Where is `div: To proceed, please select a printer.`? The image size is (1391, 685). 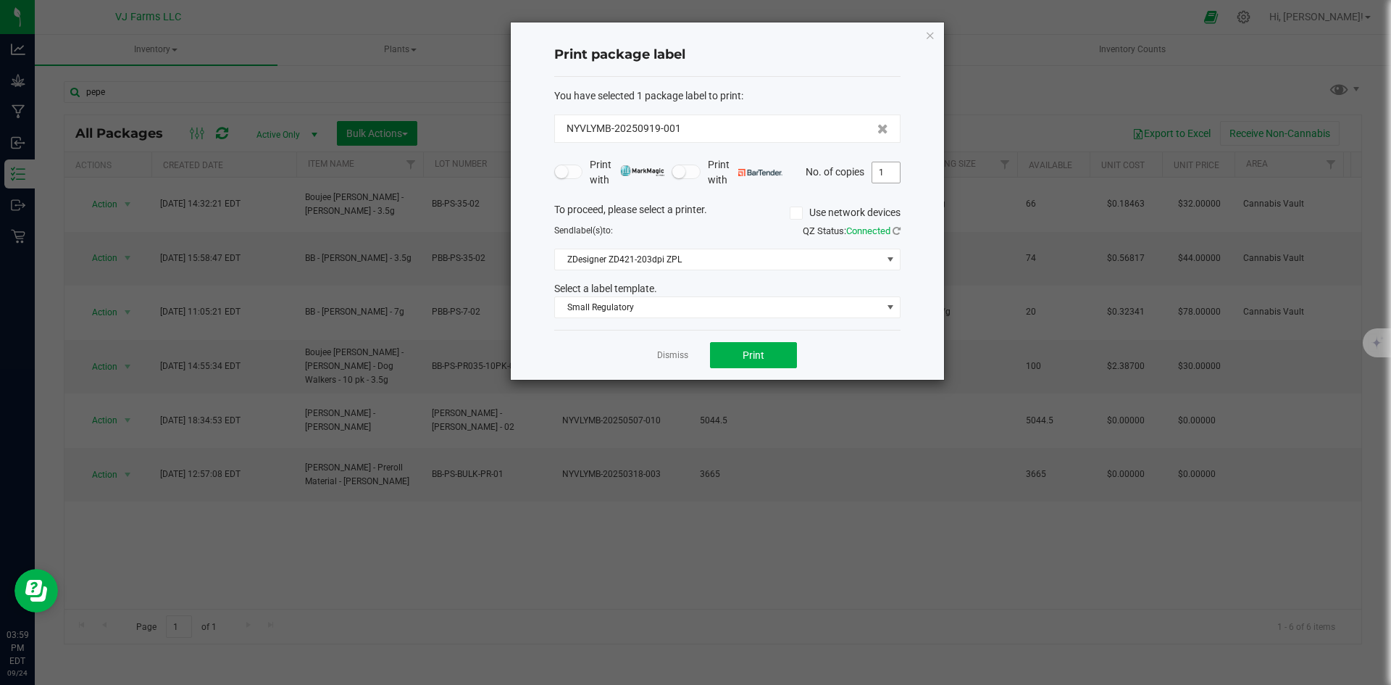 div: To proceed, please select a printer. is located at coordinates (727, 213).